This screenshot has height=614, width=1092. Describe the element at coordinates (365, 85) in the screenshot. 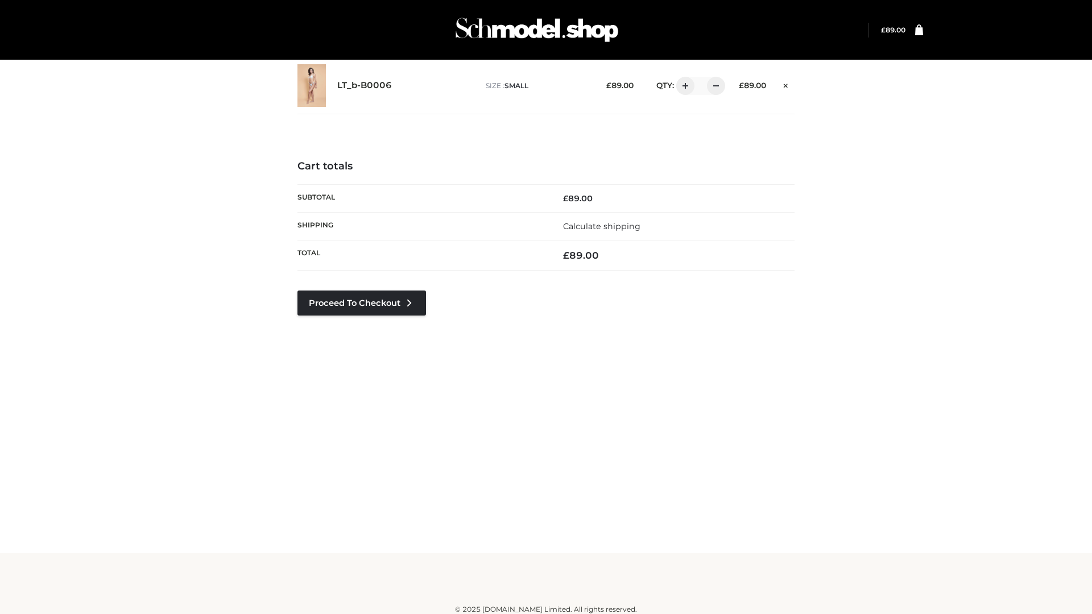

I see `a: LT_b-B0006` at that location.